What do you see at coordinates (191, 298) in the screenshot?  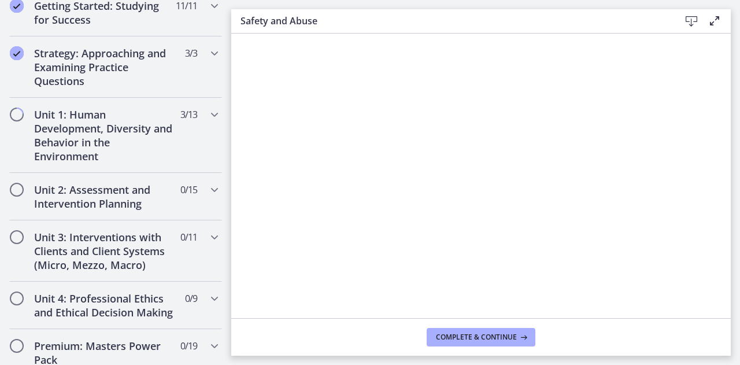 I see `span: 0 / 9` at bounding box center [191, 298].